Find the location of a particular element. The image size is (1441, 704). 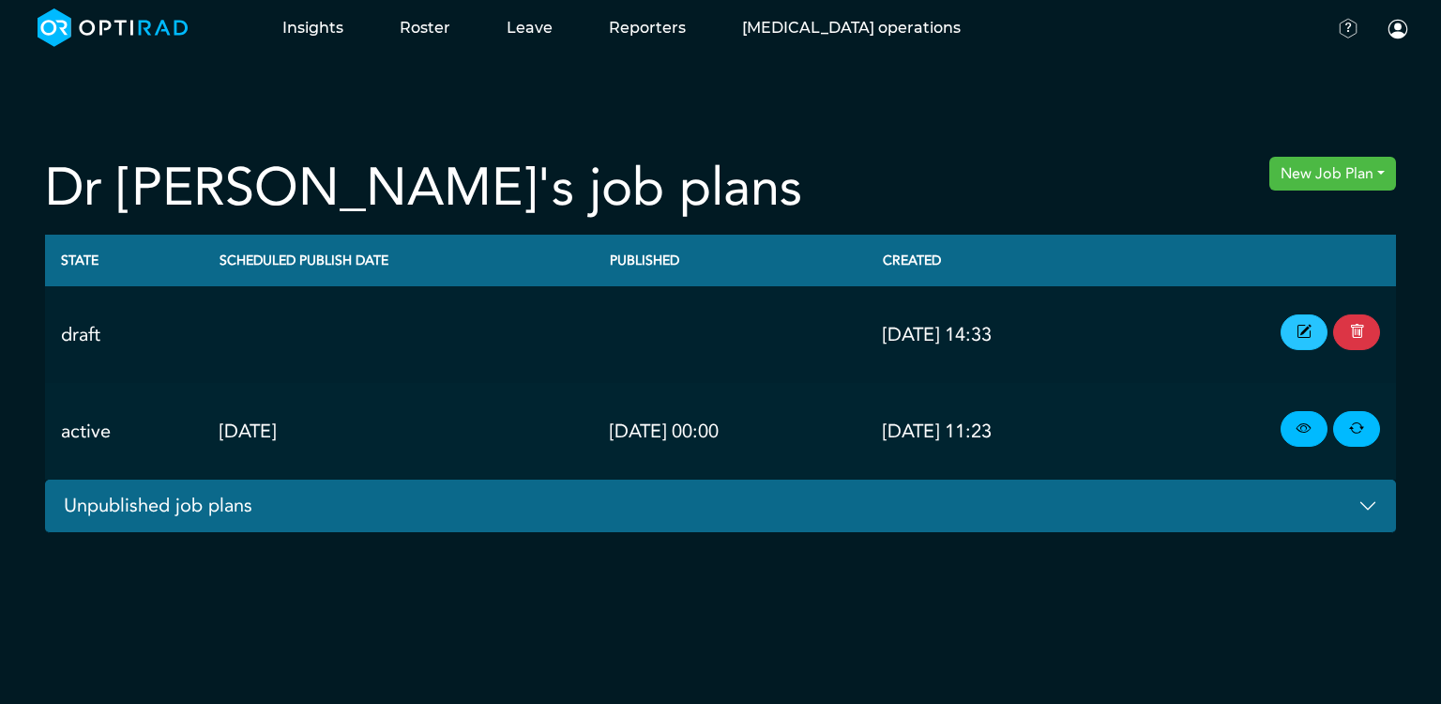

i: create new Job Plan copied from this one is located at coordinates (1357, 429).